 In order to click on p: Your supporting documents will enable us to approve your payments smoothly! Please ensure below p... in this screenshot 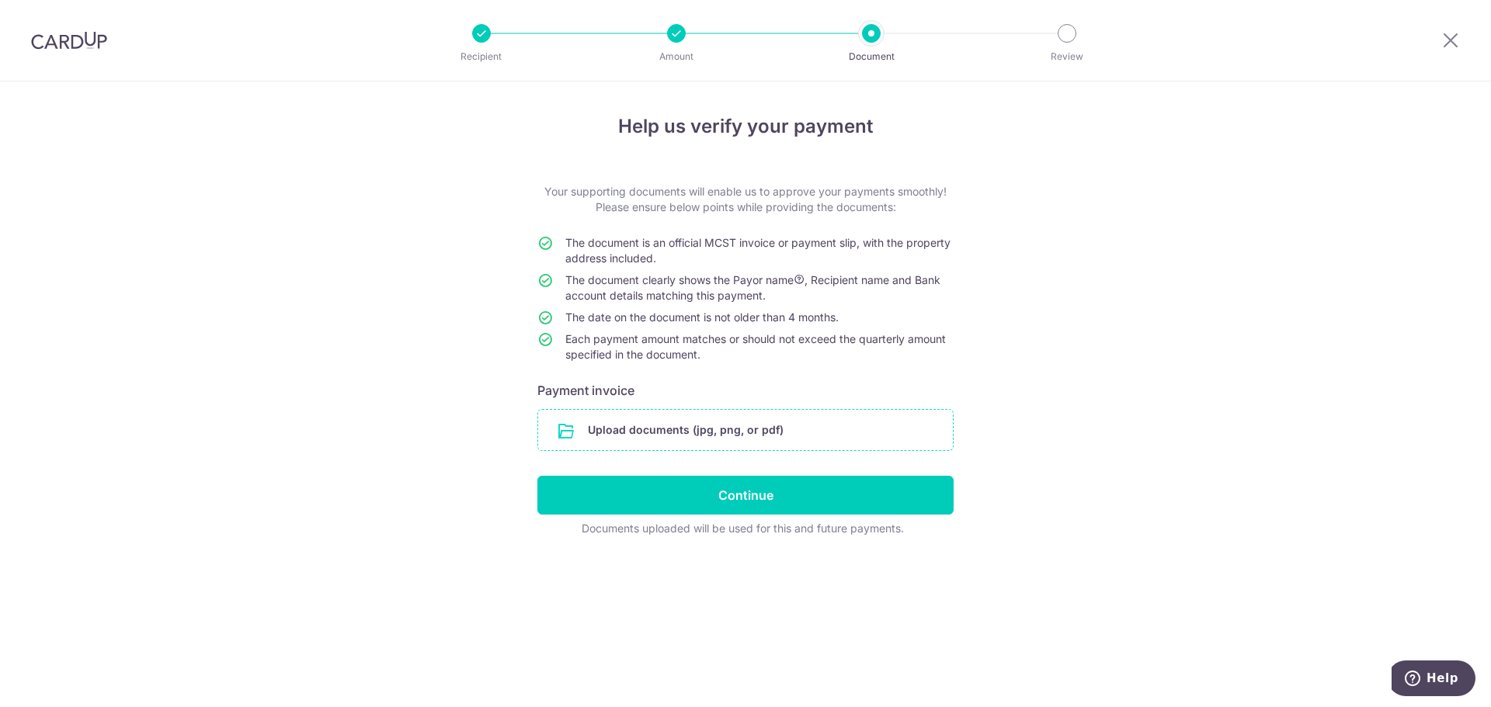, I will do `click(745, 200)`.